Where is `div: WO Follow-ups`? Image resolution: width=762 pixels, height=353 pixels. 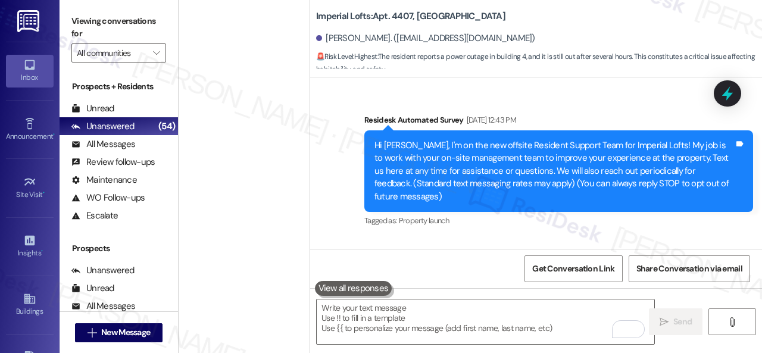 div: WO Follow-ups is located at coordinates (108, 198).